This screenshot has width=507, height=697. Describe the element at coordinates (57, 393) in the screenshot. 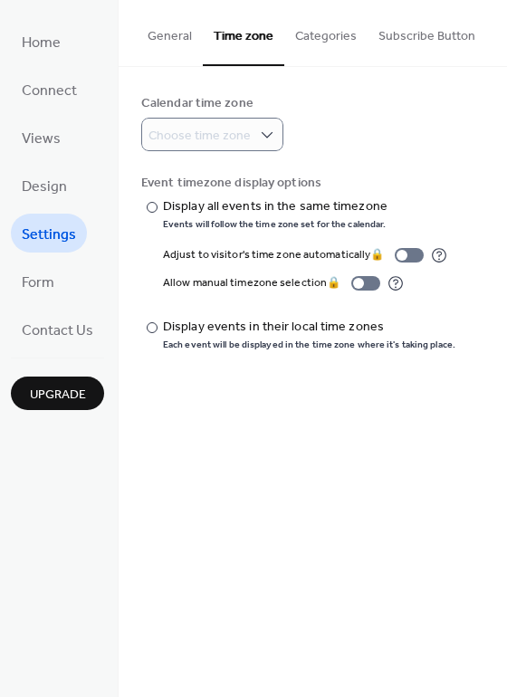

I see `button: Upgrade` at that location.